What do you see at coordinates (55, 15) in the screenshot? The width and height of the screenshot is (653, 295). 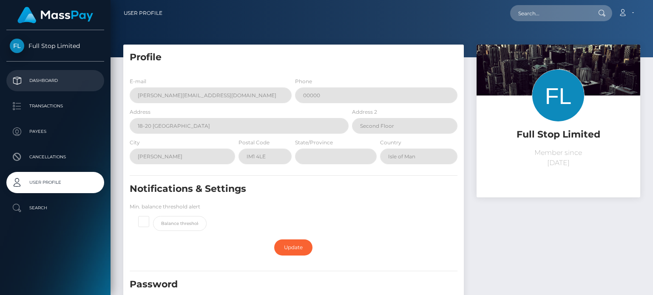 I see `img: MassPay Logo` at bounding box center [55, 15].